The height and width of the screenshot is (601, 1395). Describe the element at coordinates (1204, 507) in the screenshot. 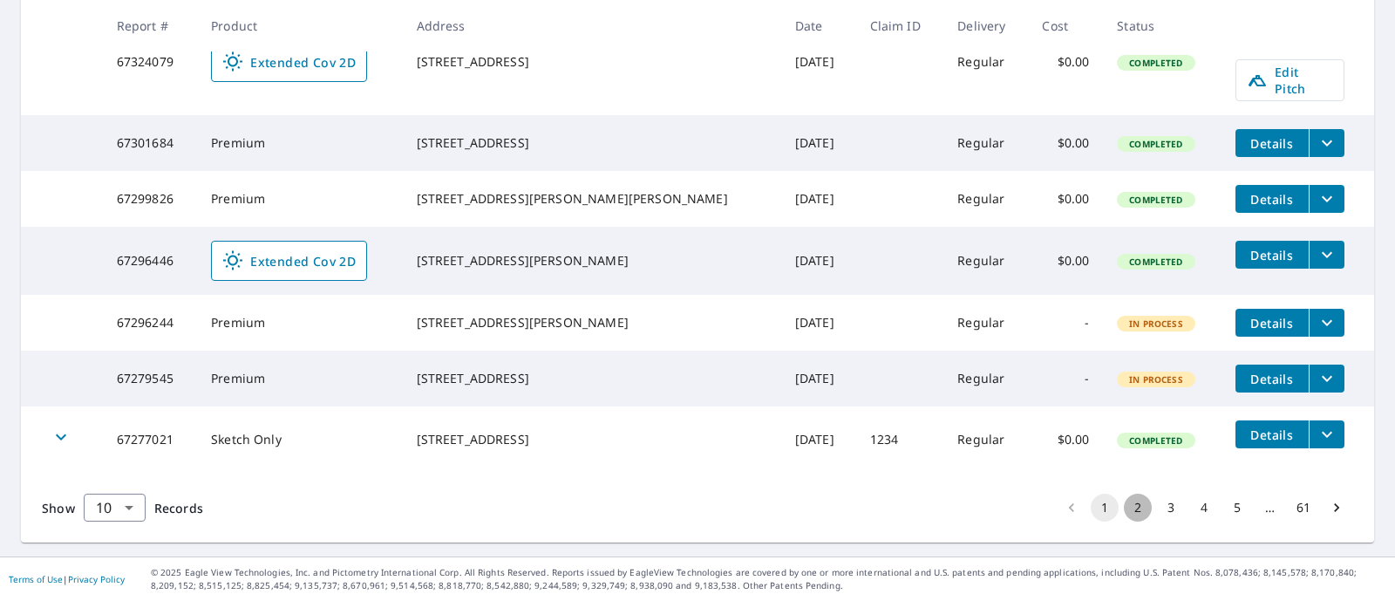

I see `nav: pagination navigation` at that location.